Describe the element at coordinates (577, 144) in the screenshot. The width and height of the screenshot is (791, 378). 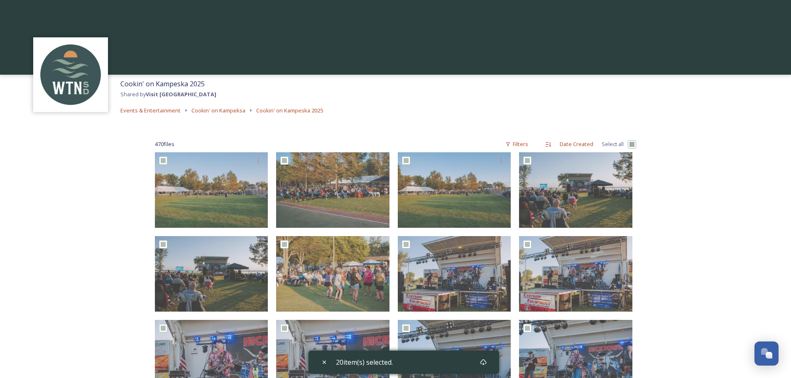
I see `div: Date Created` at that location.